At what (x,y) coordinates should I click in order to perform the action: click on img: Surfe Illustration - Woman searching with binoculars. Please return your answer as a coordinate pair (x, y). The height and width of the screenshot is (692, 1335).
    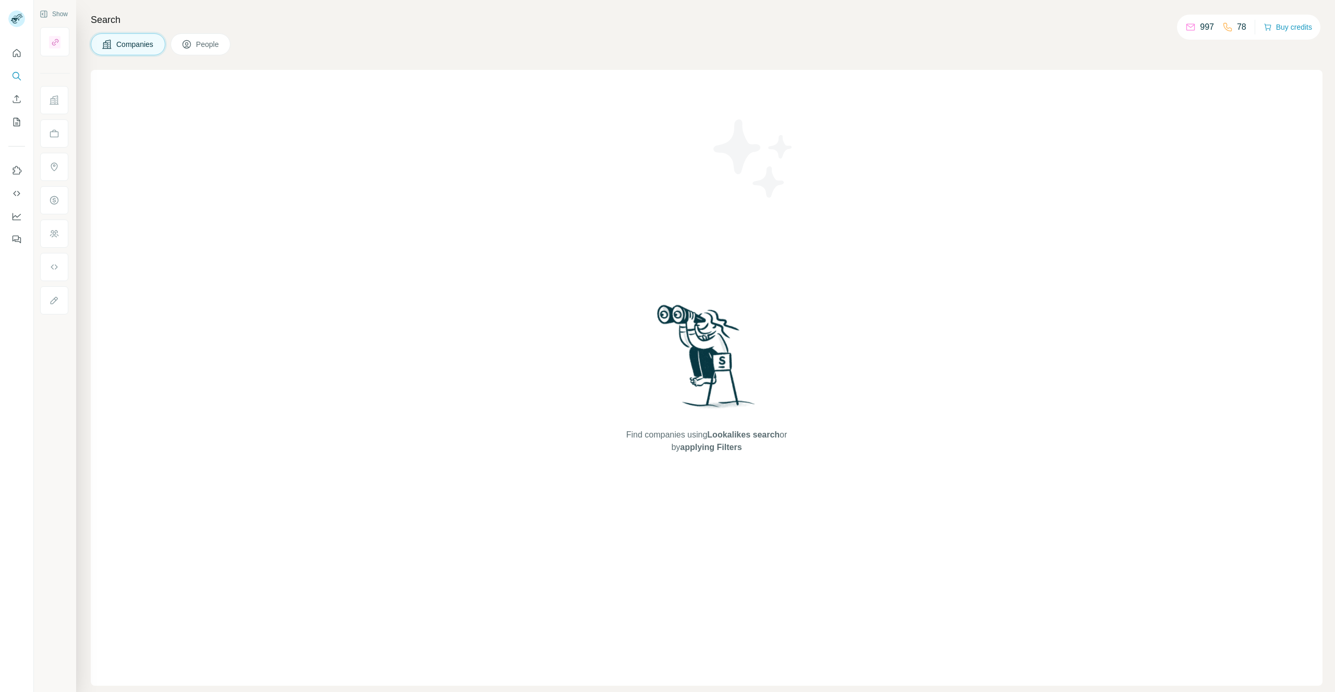
    Looking at the image, I should click on (706, 360).